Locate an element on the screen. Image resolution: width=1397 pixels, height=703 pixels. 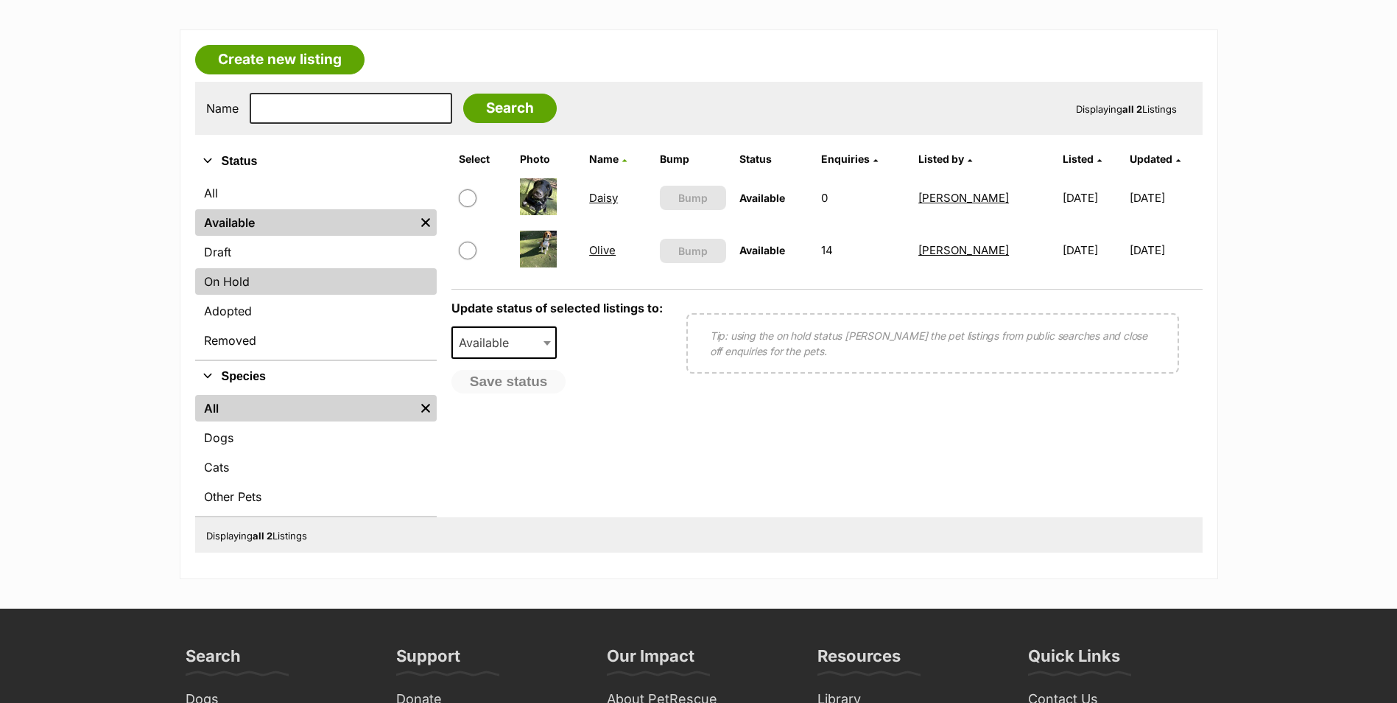
span: translation missing: en.admin.listings.index.attributes.enquiries is located at coordinates (845, 158).